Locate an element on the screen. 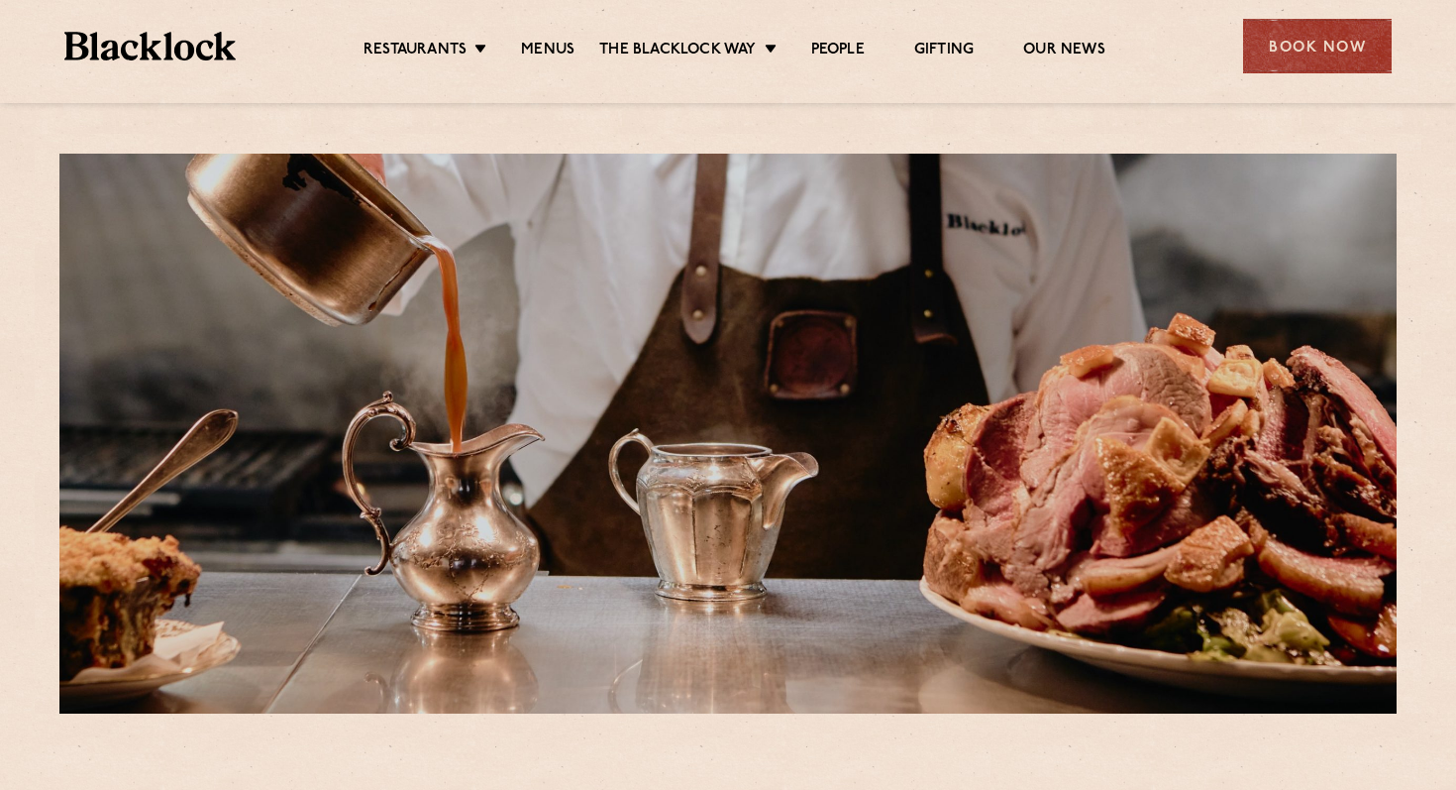 Image resolution: width=1456 pixels, height=790 pixels. div: Book Now is located at coordinates (1318, 46).